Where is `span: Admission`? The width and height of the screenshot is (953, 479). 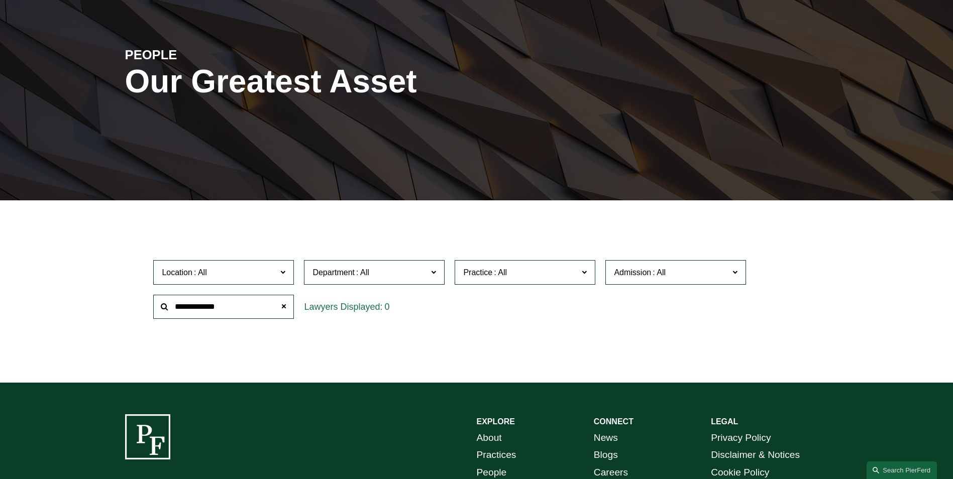
span: Admission is located at coordinates (632, 272).